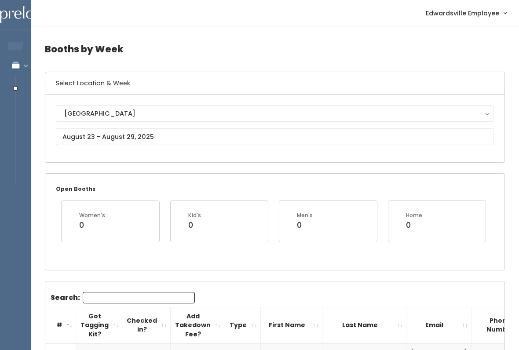  I want to click on a: Edwardsville Employee, so click(467, 13).